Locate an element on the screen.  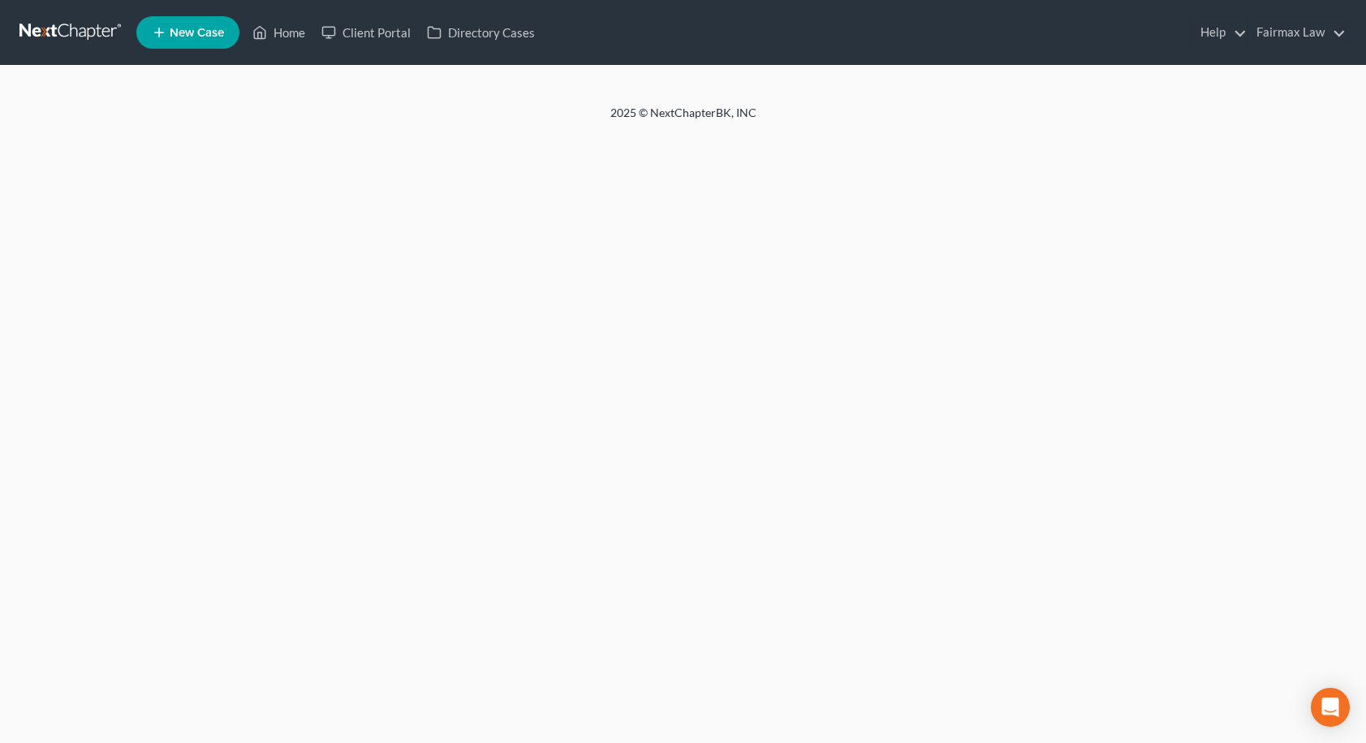
a: Fairmax Law is located at coordinates (1297, 32).